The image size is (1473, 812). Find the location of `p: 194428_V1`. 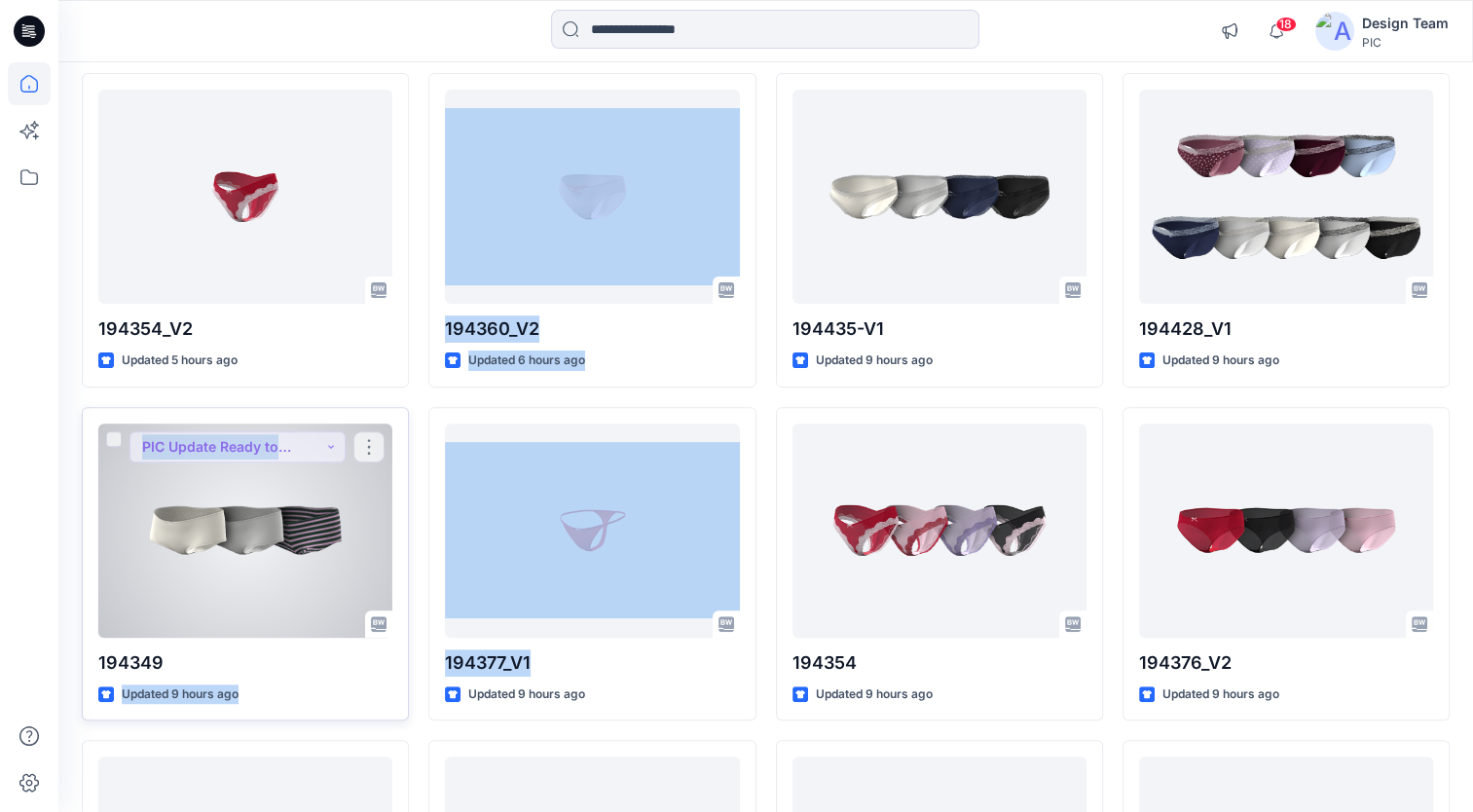

p: 194428_V1 is located at coordinates (1286, 329).